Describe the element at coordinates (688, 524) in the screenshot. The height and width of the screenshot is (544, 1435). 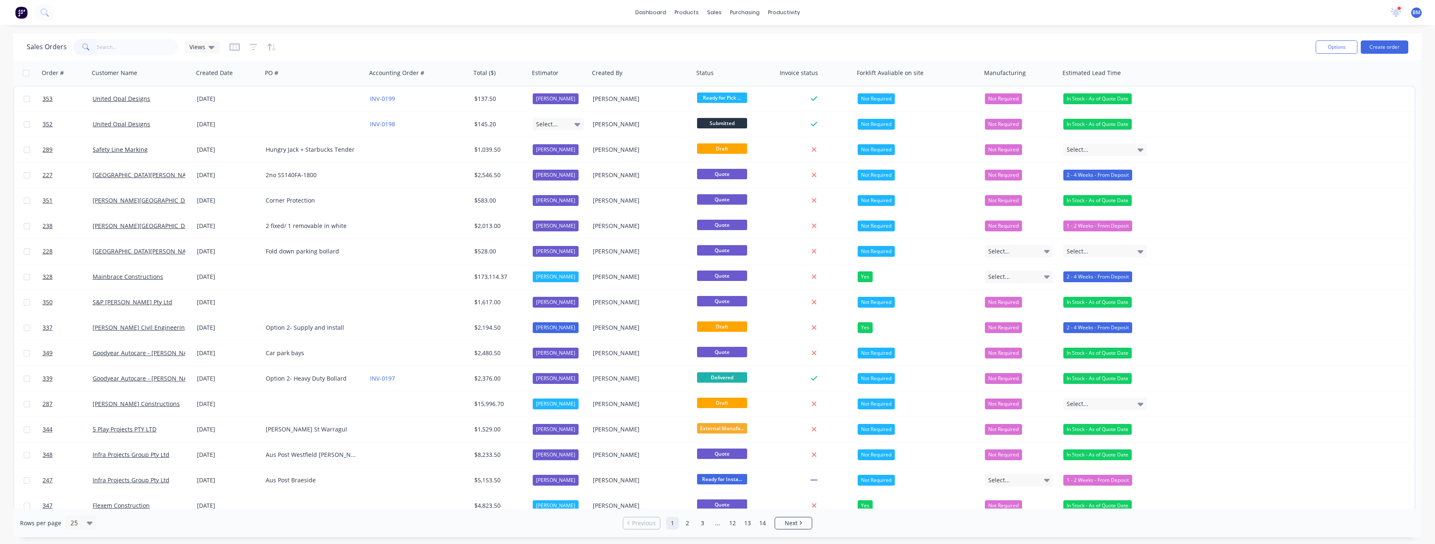
I see `a: Page 2` at that location.